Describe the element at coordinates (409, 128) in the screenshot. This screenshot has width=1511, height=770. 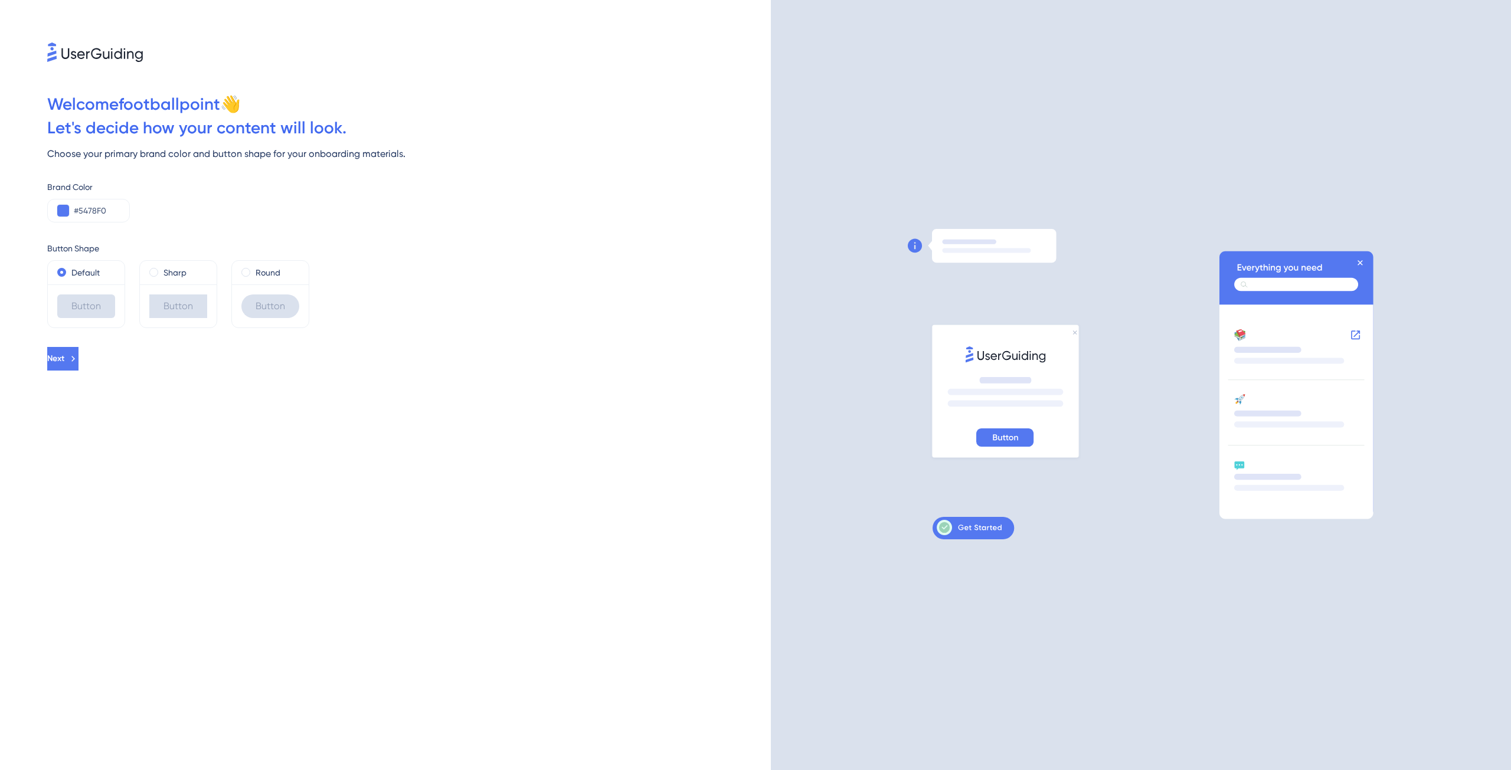
I see `div: Let ' s decide how your content will look.` at that location.